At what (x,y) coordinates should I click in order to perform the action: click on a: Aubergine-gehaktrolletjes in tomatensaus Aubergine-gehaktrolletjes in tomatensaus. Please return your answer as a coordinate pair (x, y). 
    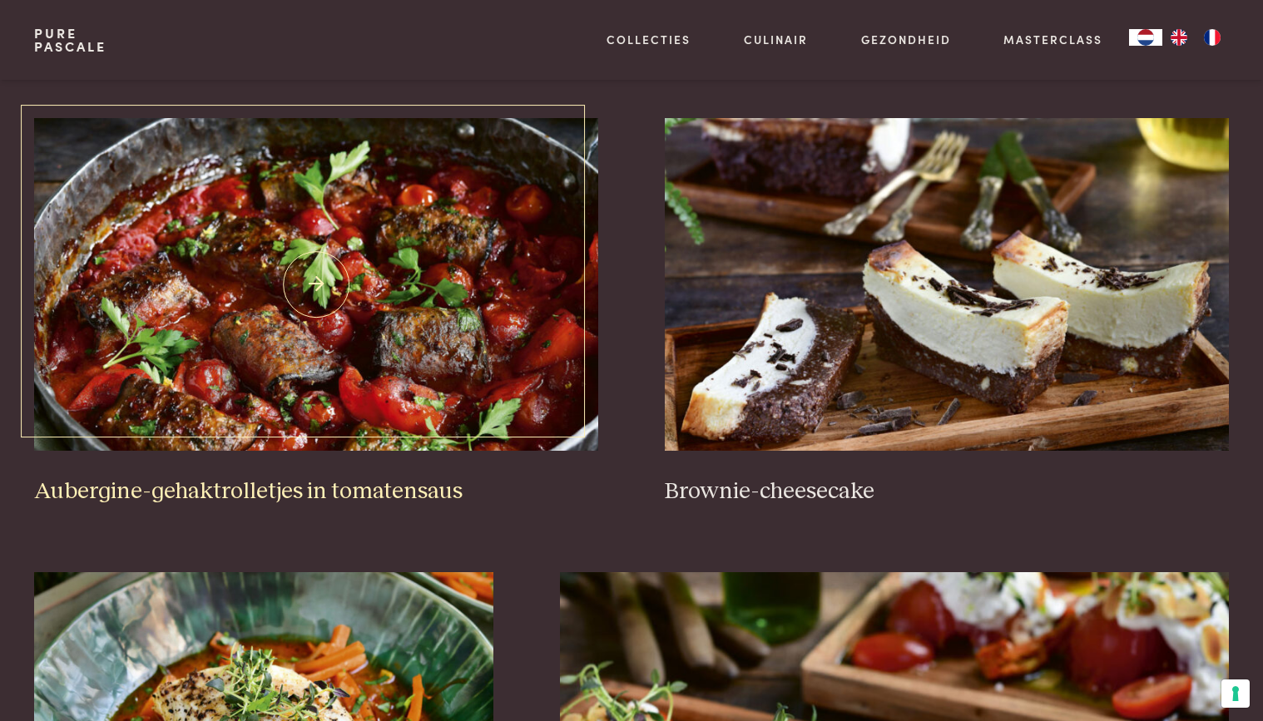
    Looking at the image, I should click on (316, 312).